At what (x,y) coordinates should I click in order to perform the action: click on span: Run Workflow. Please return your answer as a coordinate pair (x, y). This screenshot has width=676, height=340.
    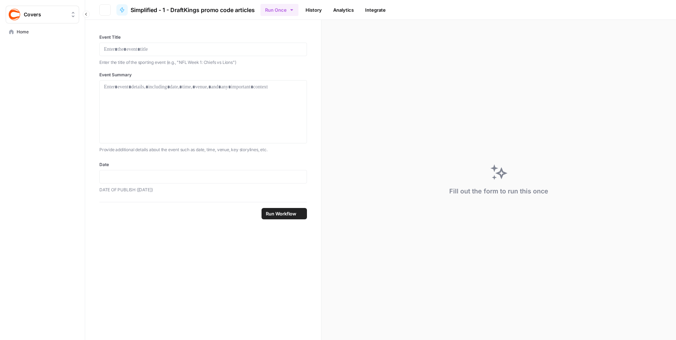
    Looking at the image, I should click on (281, 214).